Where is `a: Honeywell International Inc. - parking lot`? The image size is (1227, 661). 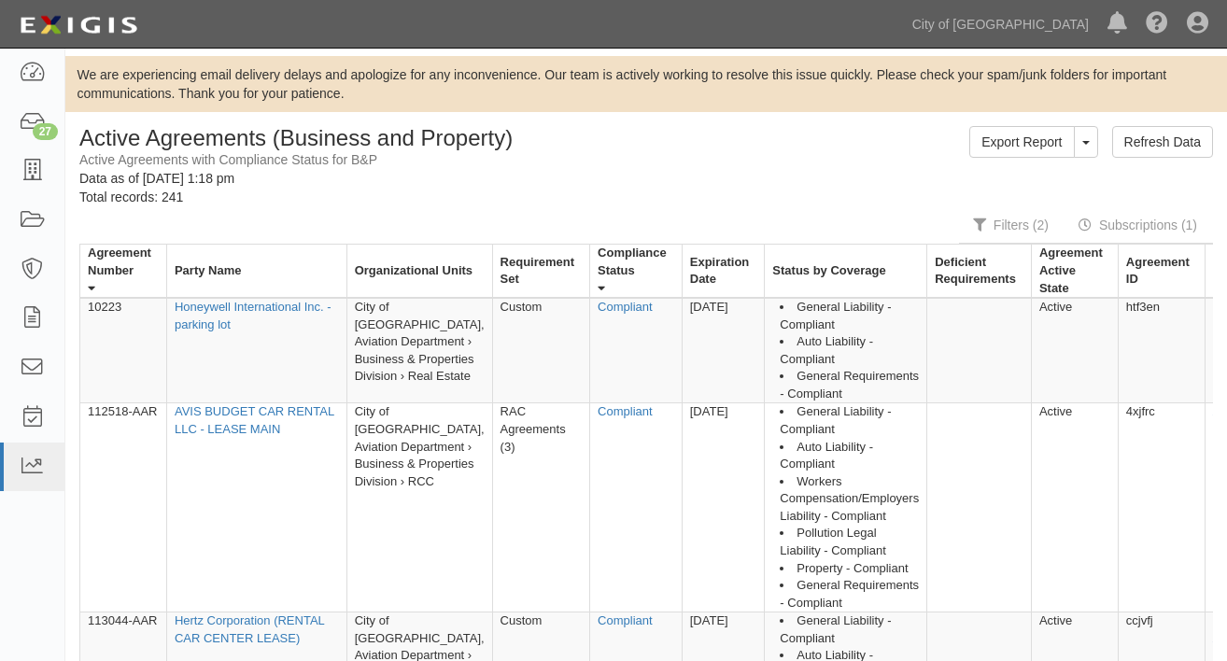 a: Honeywell International Inc. - parking lot is located at coordinates (253, 316).